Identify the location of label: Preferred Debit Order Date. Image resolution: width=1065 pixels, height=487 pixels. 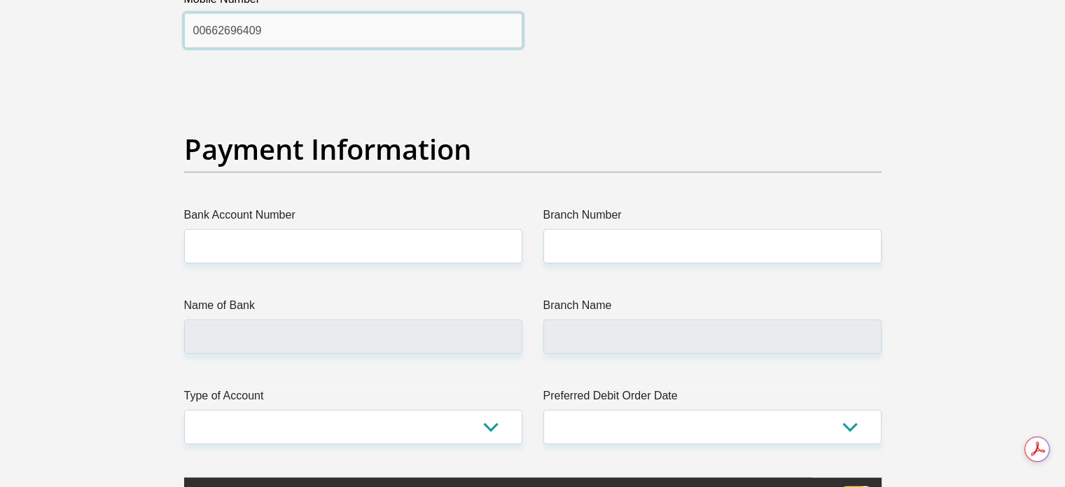
(712, 398).